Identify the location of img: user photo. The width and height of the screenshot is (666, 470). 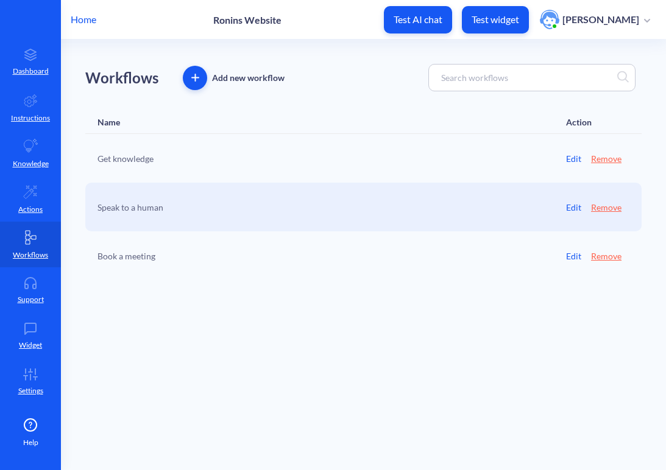
(550, 19).